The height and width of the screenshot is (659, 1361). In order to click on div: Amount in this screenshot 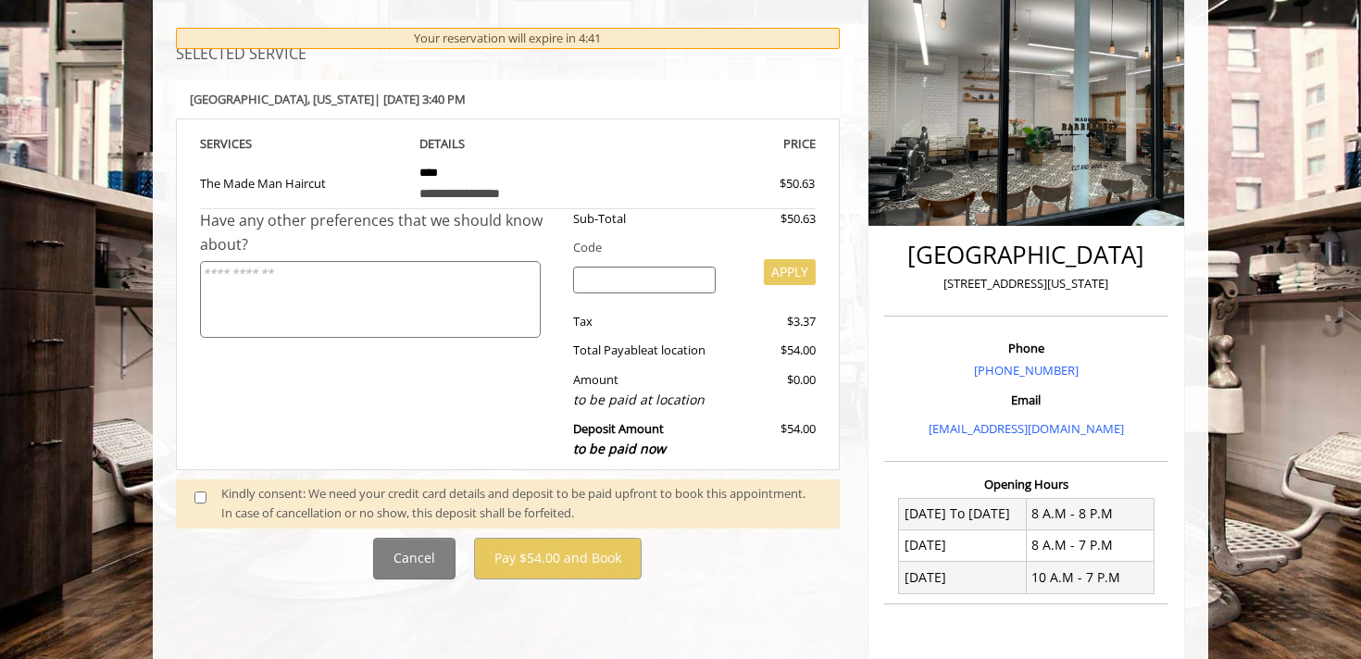, I will do `click(645, 390)`.